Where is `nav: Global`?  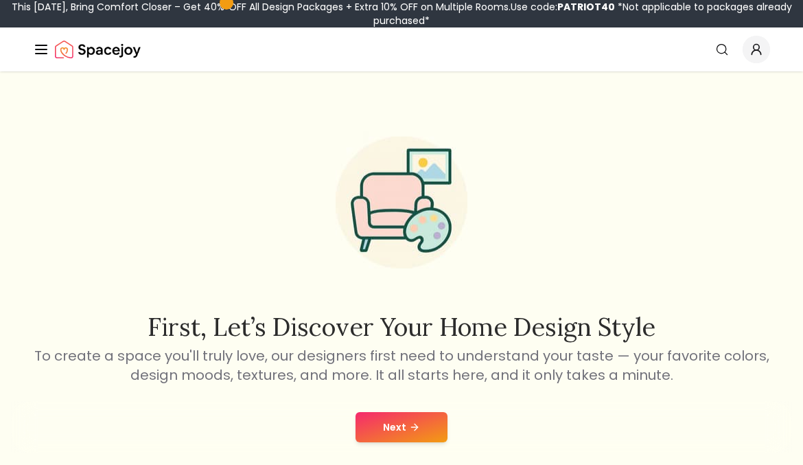 nav: Global is located at coordinates (402, 49).